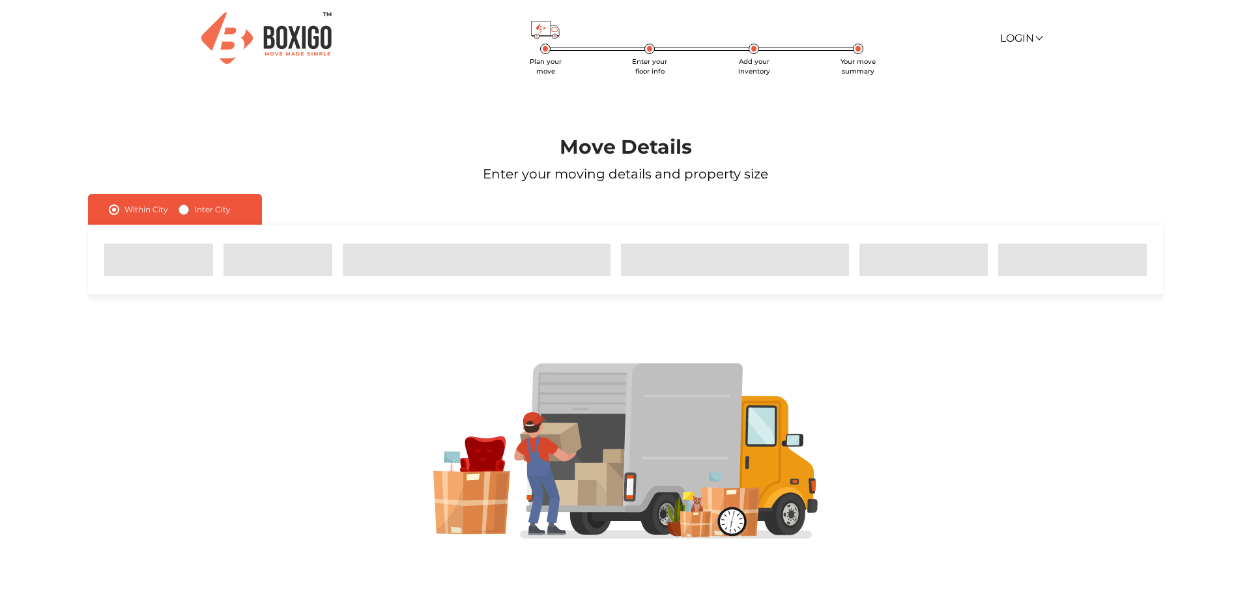  I want to click on span: Your move summary, so click(858, 66).